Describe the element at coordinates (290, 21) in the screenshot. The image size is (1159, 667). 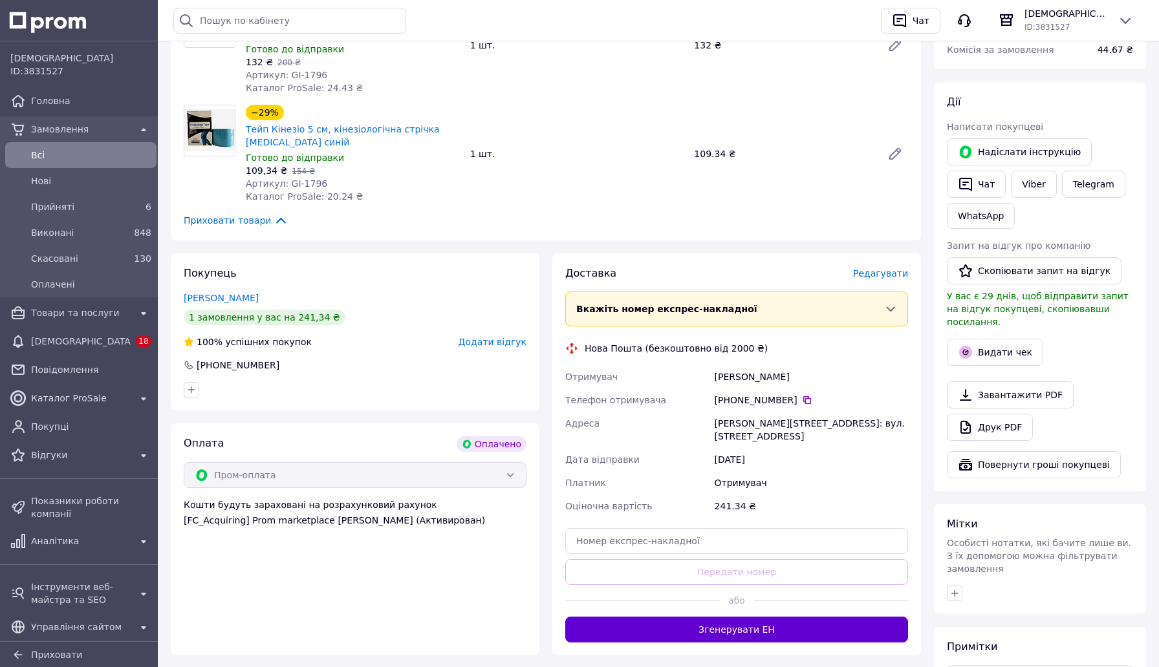
I see `input: Пошук по кабінету` at that location.